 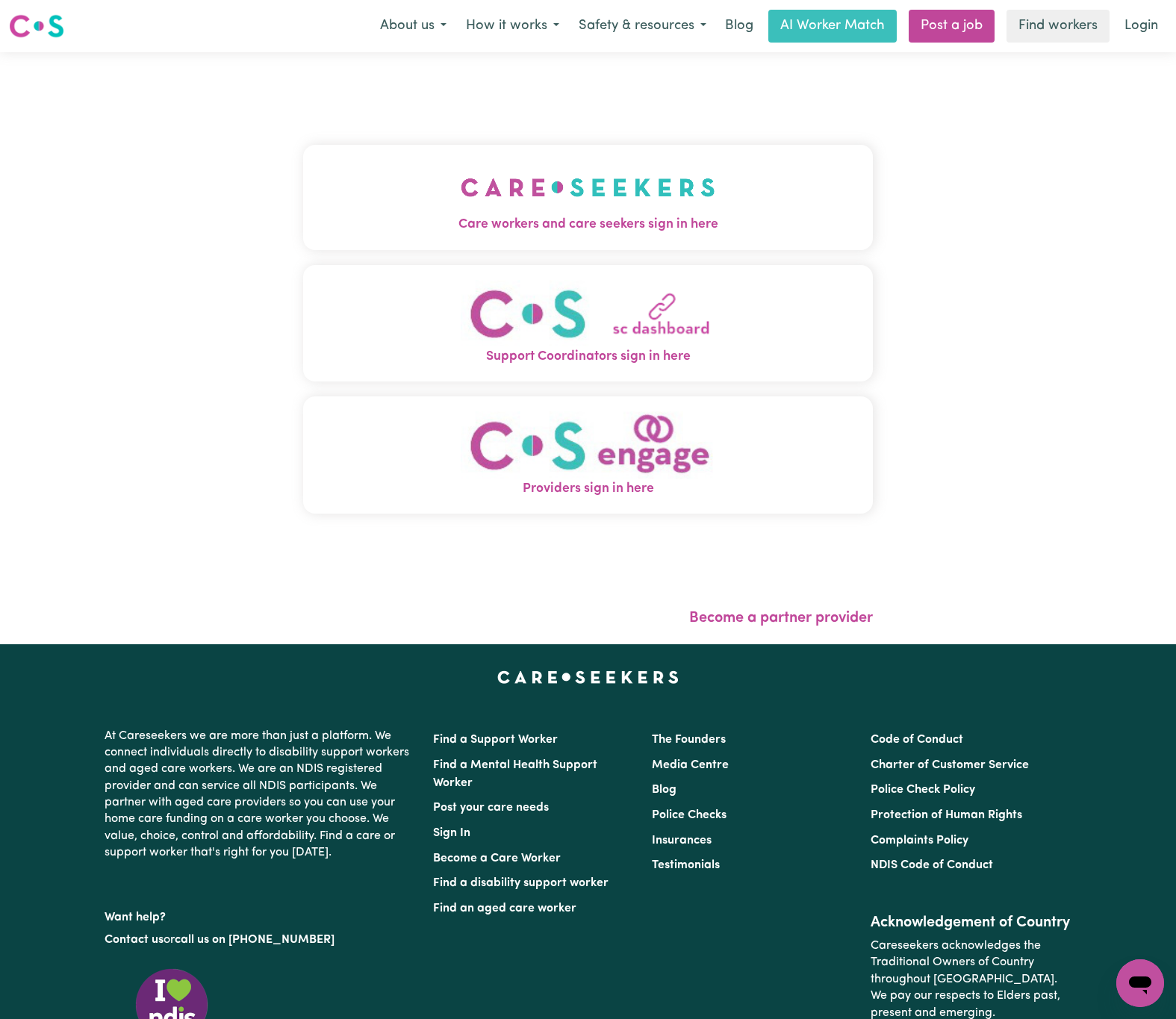 I want to click on h2: Acknowledgement of Country, so click(x=971, y=924).